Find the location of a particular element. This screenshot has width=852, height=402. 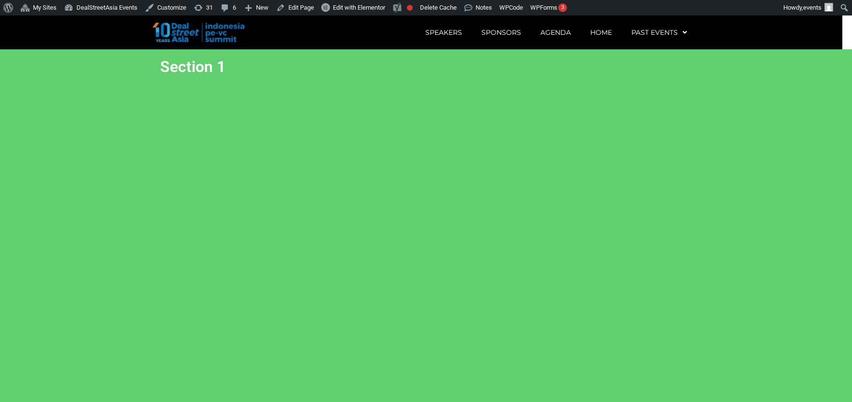

h2: Section 1 is located at coordinates (291, 67).